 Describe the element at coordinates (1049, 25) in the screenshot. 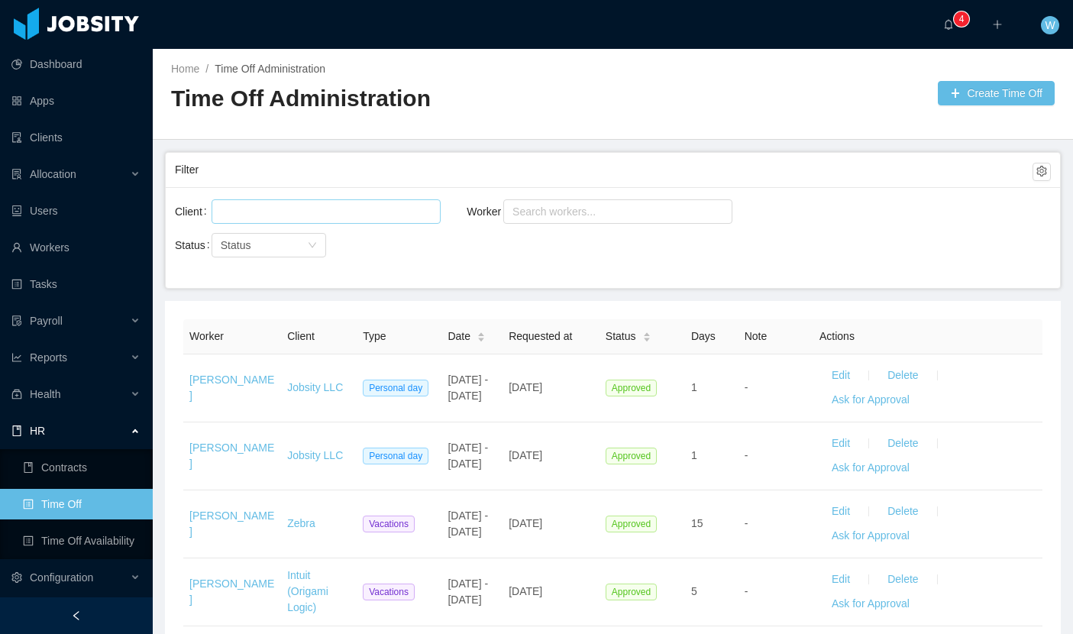

I see `span: W` at that location.